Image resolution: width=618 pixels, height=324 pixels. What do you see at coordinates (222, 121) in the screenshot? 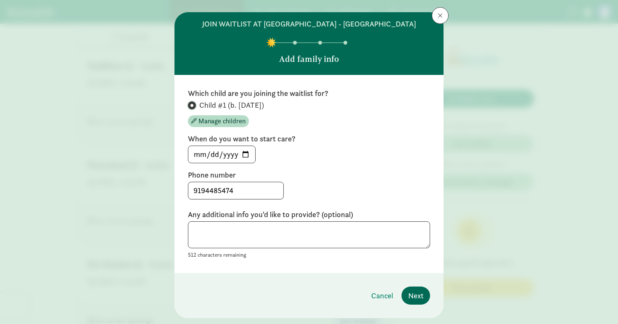
I see `span: Manage children` at bounding box center [222, 121].